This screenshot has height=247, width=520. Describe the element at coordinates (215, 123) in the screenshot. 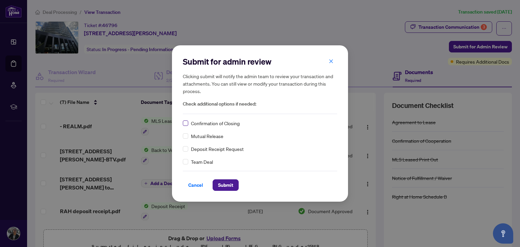

I see `span: Confirmation of Closing` at that location.